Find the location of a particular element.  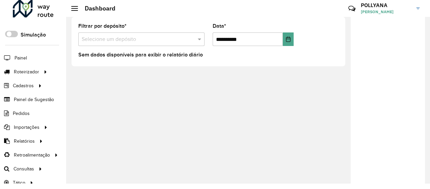

label: Data is located at coordinates (220, 26).